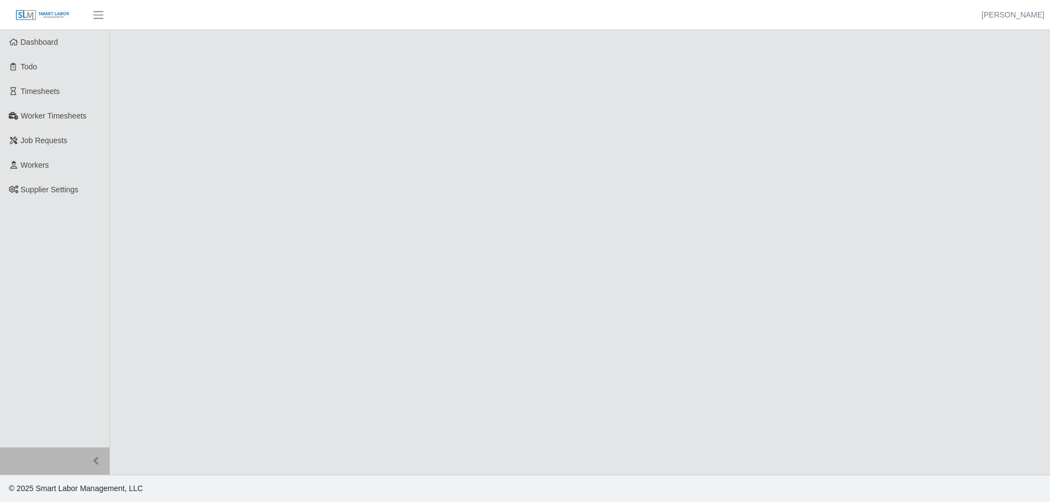 This screenshot has width=1050, height=502. What do you see at coordinates (40, 91) in the screenshot?
I see `span: Timesheets` at bounding box center [40, 91].